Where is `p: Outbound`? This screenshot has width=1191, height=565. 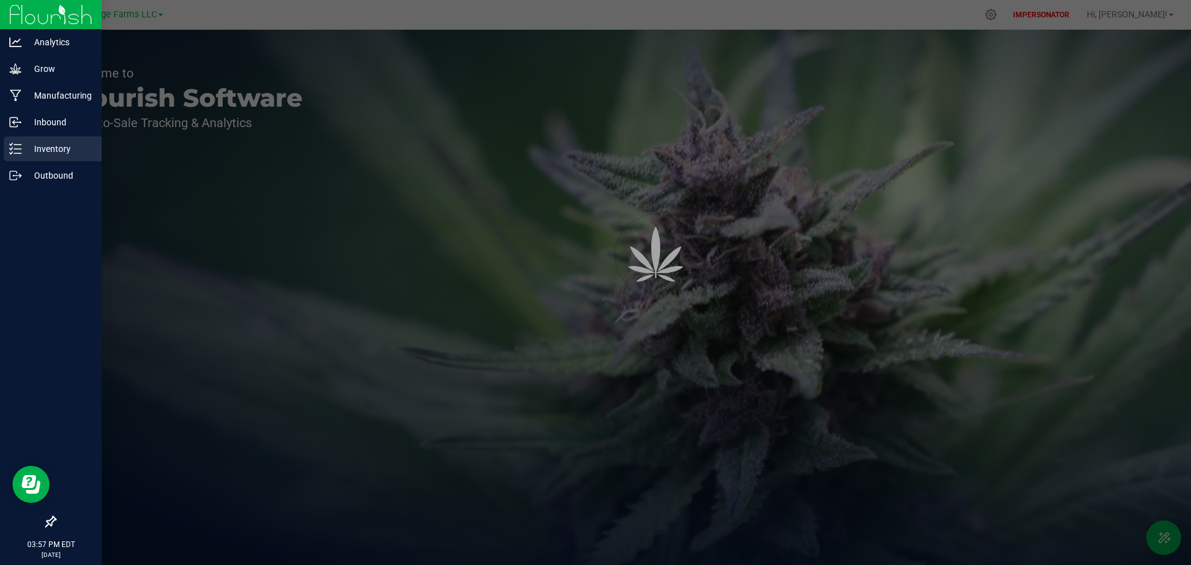 p: Outbound is located at coordinates (59, 176).